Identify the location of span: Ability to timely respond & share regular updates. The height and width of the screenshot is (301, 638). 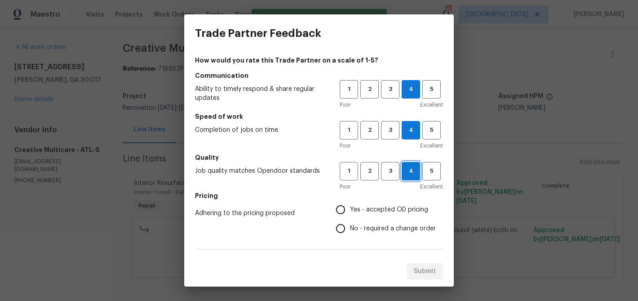
(260, 93).